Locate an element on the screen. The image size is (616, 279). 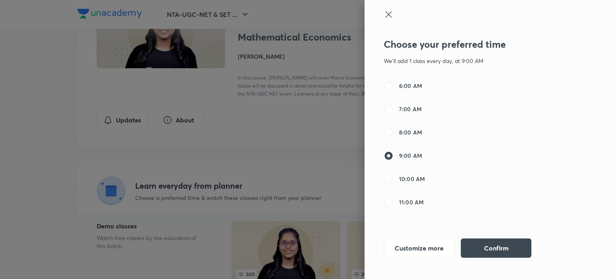
span: 11:00 AM is located at coordinates (411, 202).